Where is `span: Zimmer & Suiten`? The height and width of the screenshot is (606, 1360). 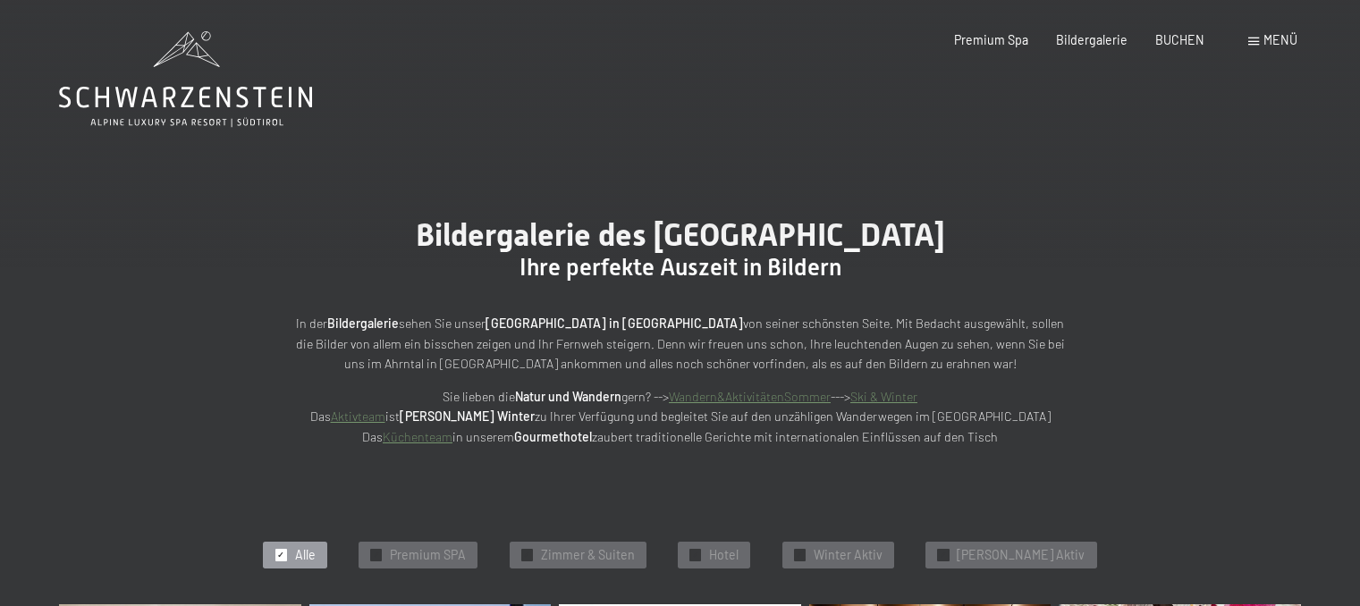 span: Zimmer & Suiten is located at coordinates (587, 555).